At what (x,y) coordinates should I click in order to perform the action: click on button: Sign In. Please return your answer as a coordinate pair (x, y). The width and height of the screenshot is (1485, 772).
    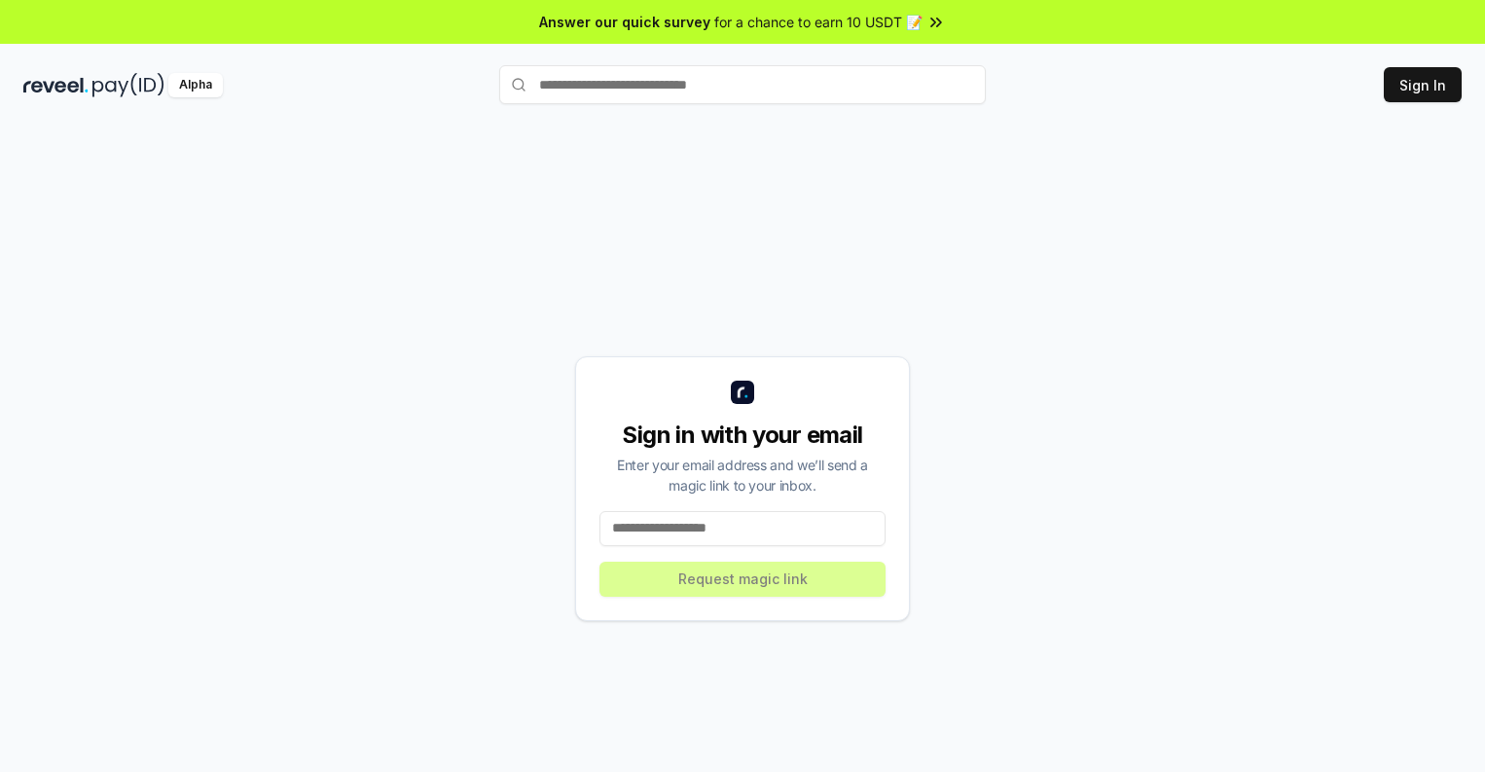
    Looking at the image, I should click on (1423, 85).